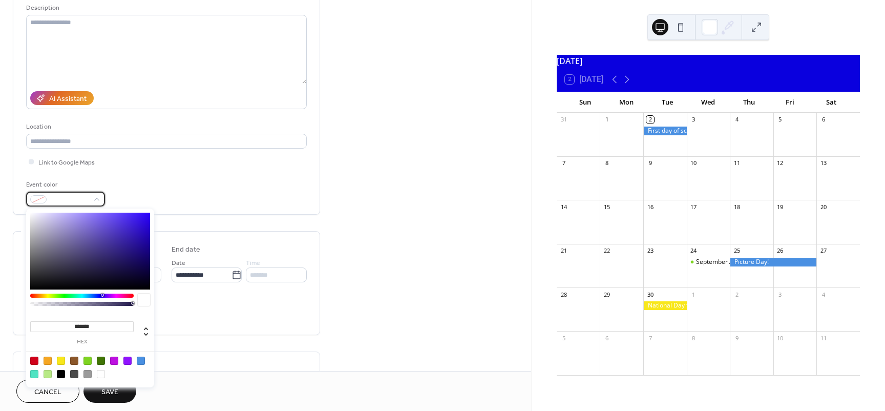  I want to click on div: Sun, so click(585, 102).